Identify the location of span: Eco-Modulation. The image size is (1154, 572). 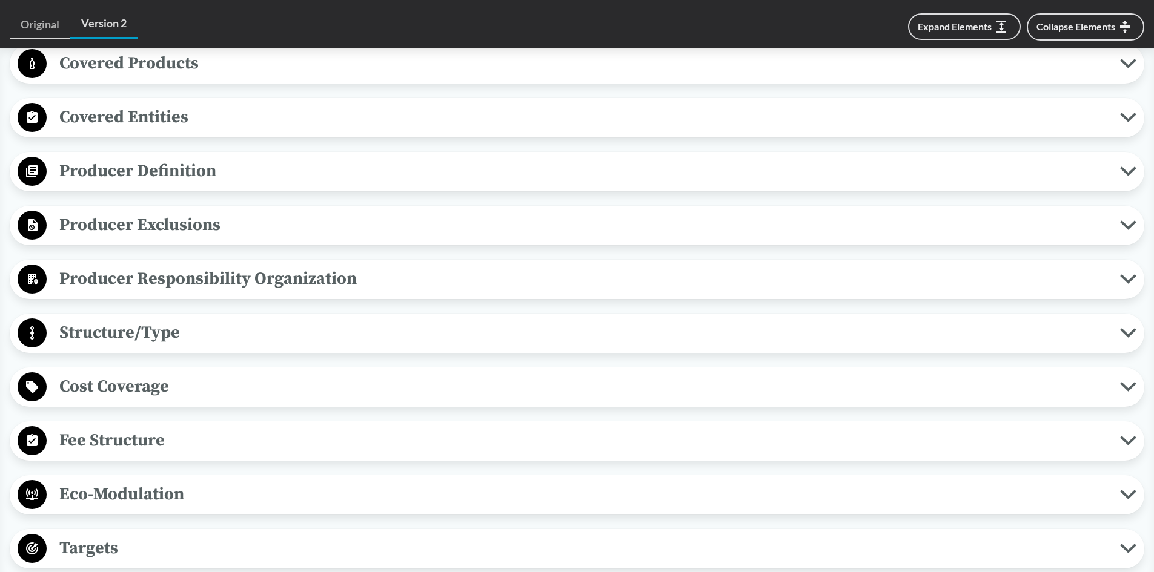
(583, 494).